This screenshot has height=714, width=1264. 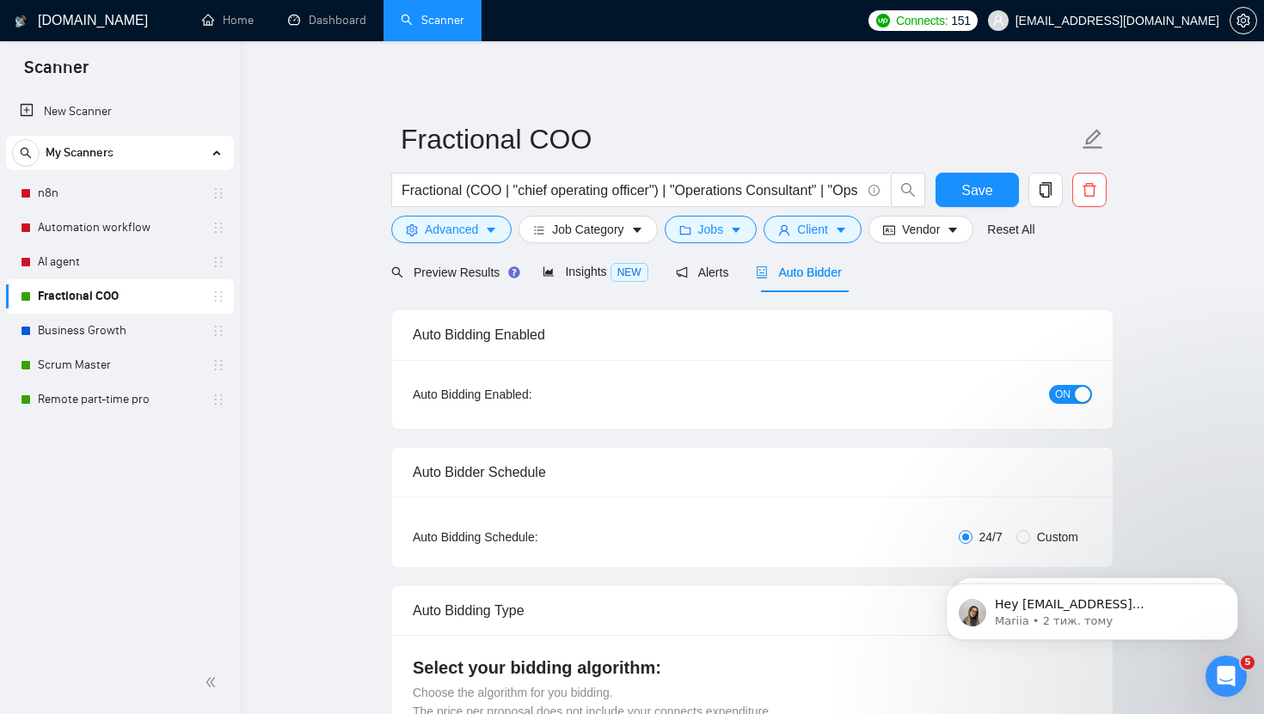 What do you see at coordinates (120, 365) in the screenshot?
I see `a: Scrum Master` at bounding box center [120, 365].